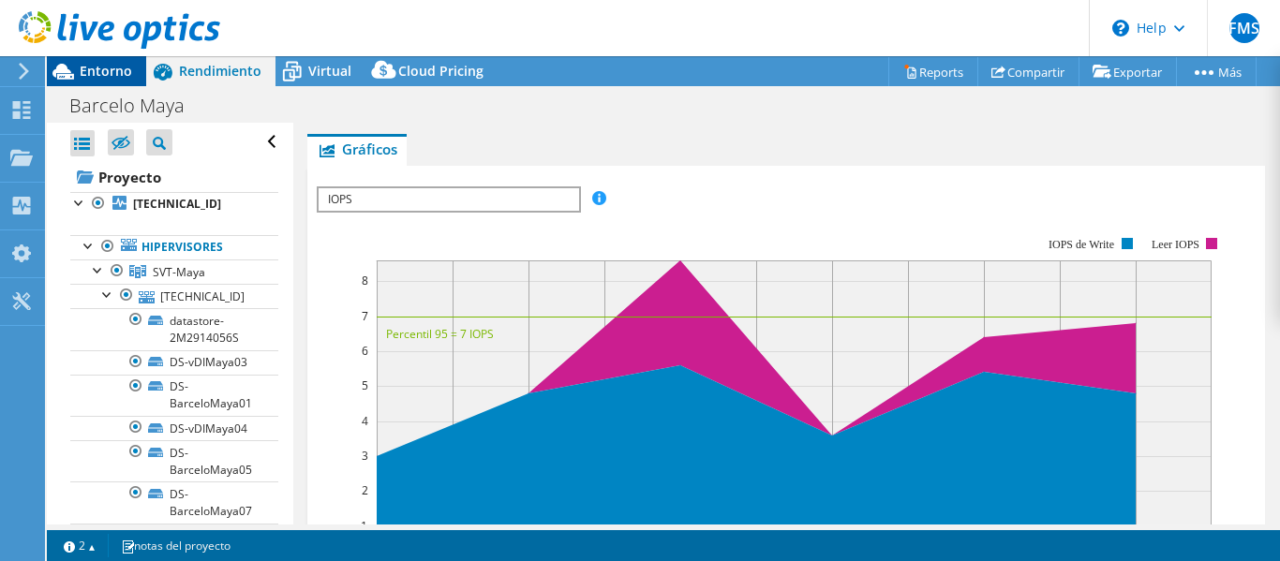 The image size is (1280, 561). I want to click on text: Percentil 95 = 7 IOPS, so click(440, 334).